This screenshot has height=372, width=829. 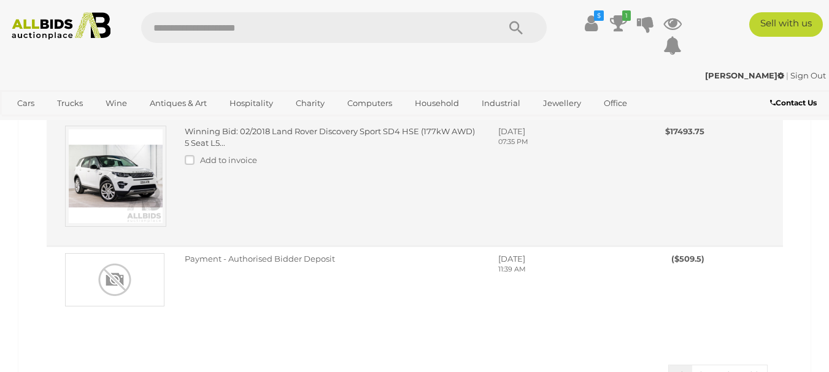 I want to click on button: Search, so click(x=516, y=28).